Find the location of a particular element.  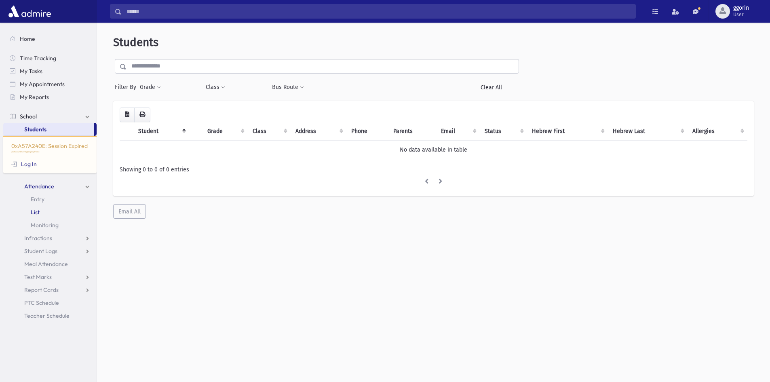

span: ggorin is located at coordinates (741, 8).